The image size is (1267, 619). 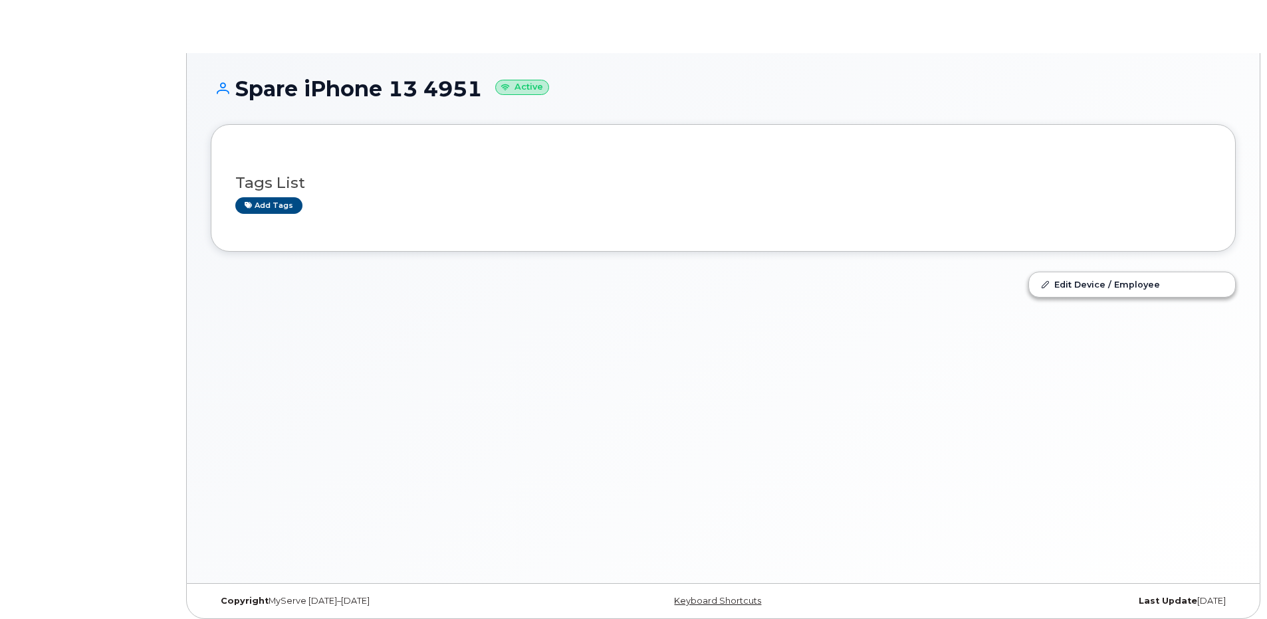 What do you see at coordinates (245, 601) in the screenshot?
I see `strong: Copyright` at bounding box center [245, 601].